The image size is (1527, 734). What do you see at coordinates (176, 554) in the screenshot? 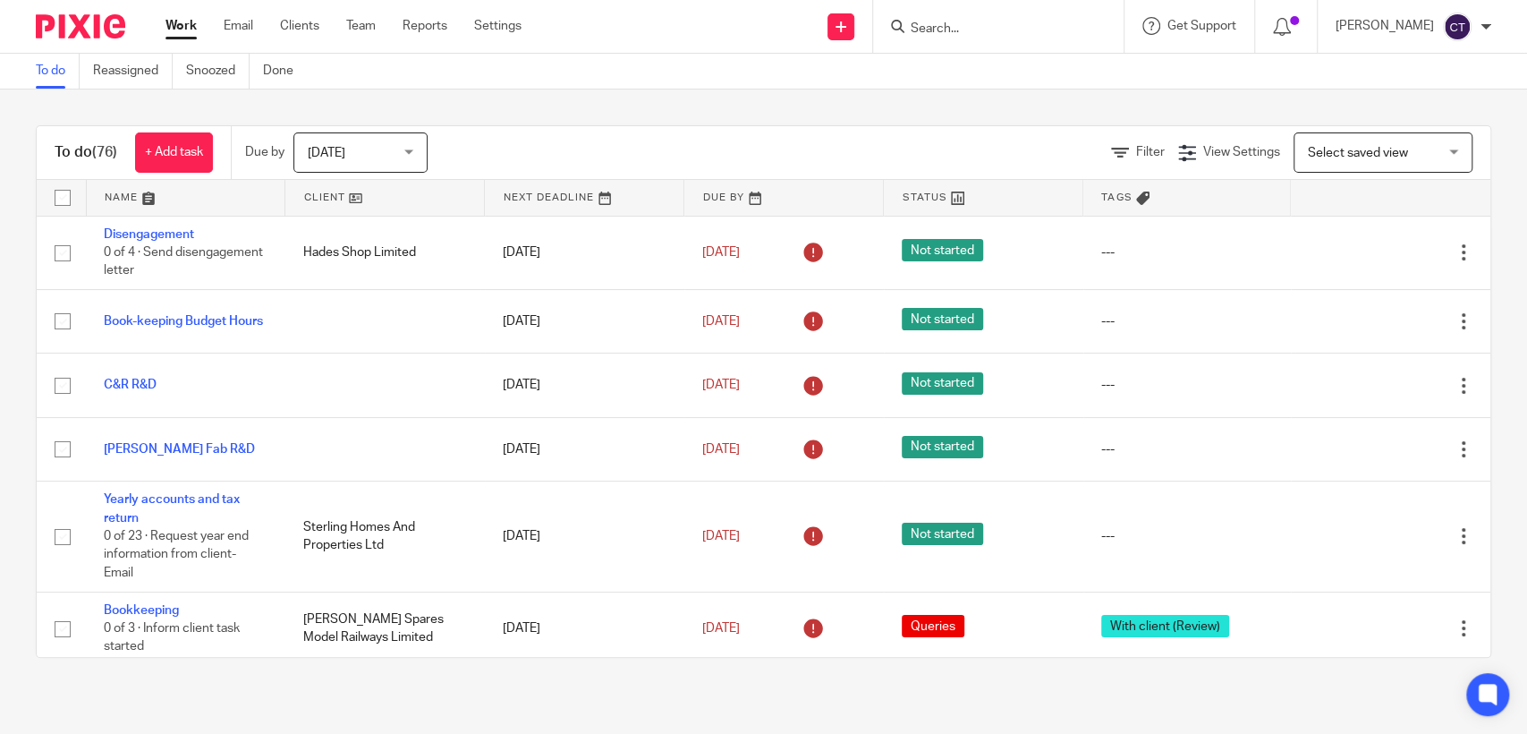
I see `span: 0 of 23 · Request year end information from client- Email` at bounding box center [176, 554].